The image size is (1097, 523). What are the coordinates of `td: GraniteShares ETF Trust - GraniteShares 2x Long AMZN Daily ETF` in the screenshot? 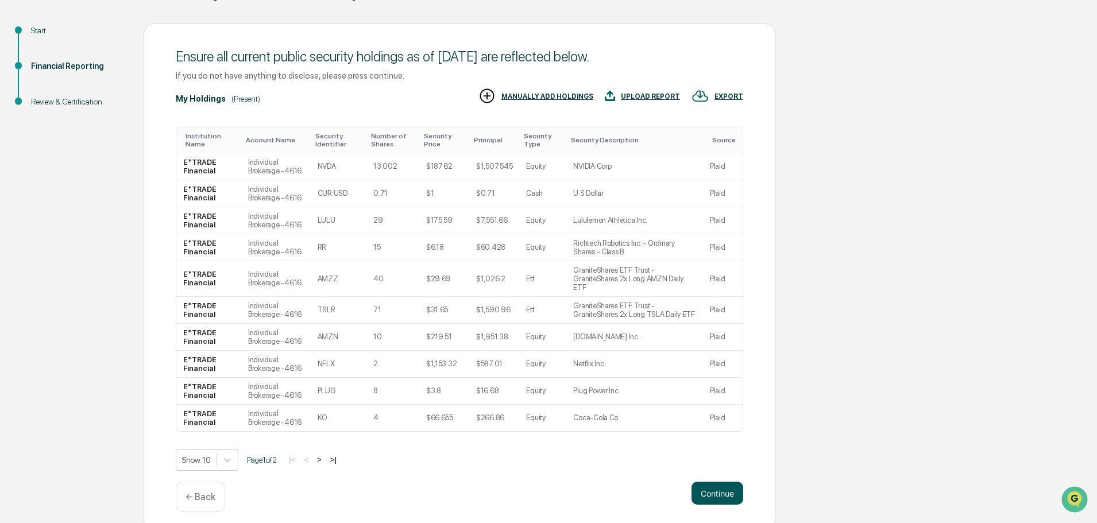 It's located at (635, 279).